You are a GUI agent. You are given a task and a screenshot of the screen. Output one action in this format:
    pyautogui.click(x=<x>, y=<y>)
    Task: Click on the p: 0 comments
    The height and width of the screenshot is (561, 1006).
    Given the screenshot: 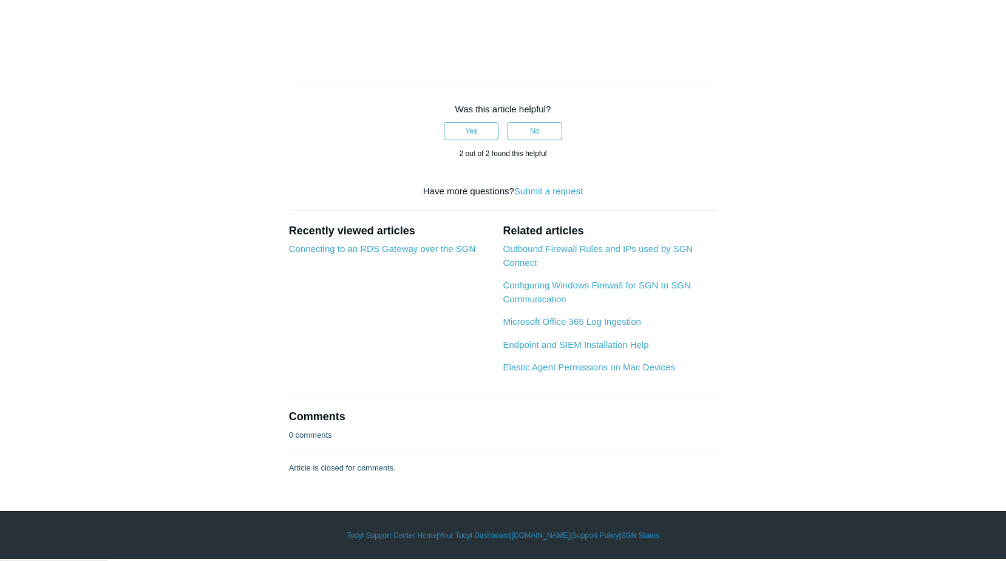 What is the action you would take?
    pyautogui.click(x=310, y=435)
    